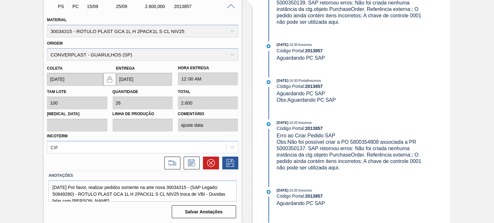  I want to click on label: Hora Entrega, so click(208, 68).